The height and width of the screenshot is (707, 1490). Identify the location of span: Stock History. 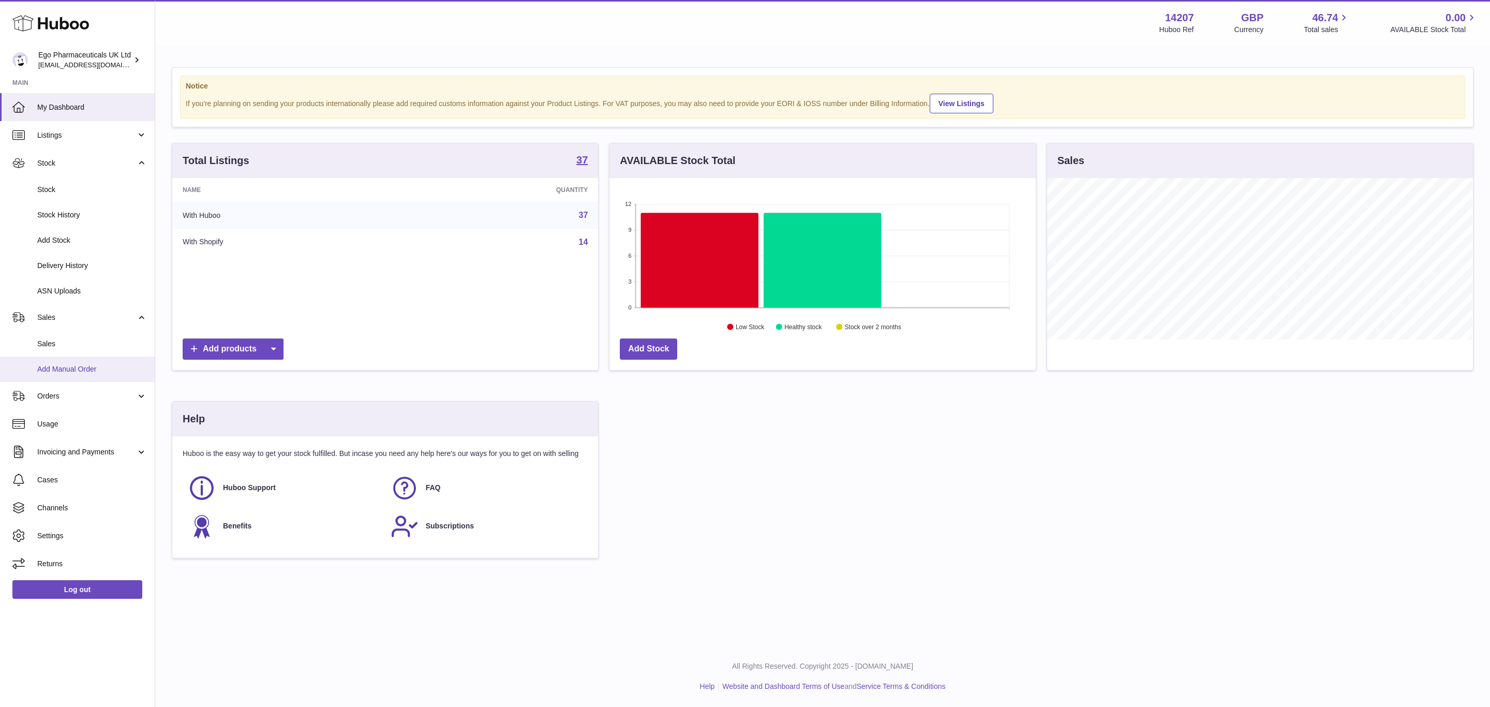
(92, 215).